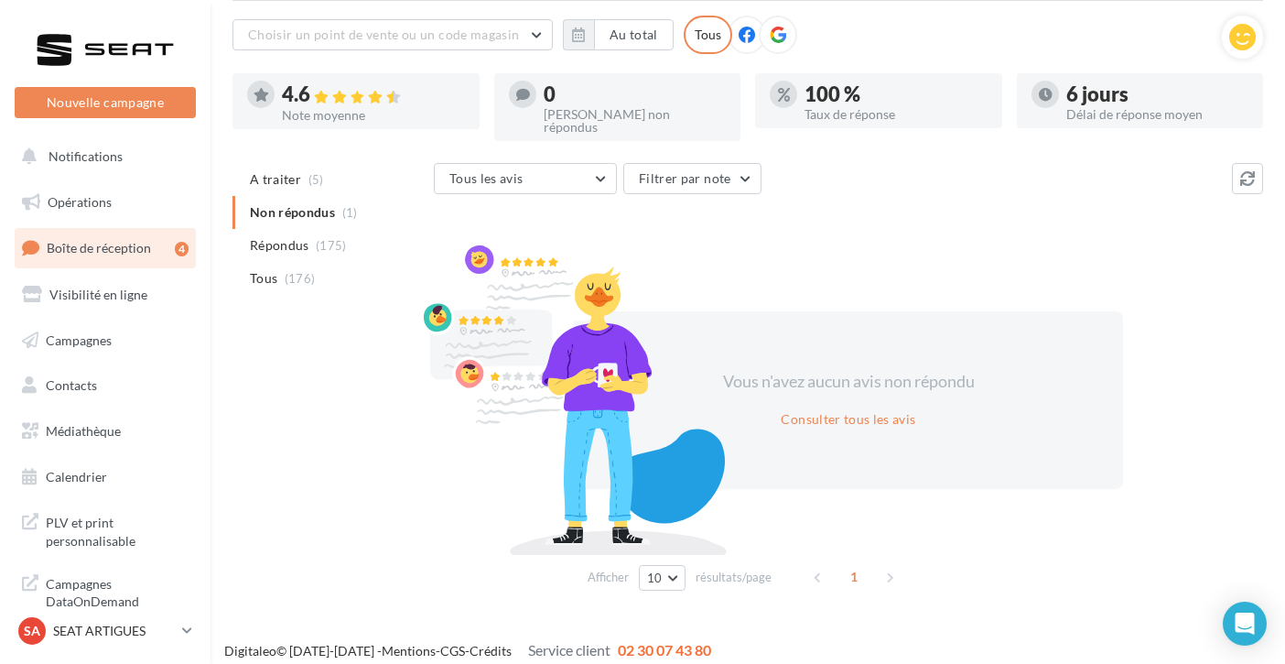 The width and height of the screenshot is (1285, 664). What do you see at coordinates (608, 577) in the screenshot?
I see `span: Afficher` at bounding box center [608, 577].